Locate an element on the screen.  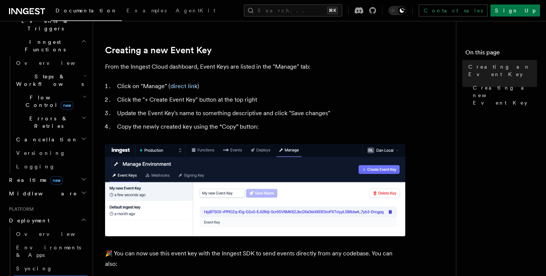
span: Creating an Event Key is located at coordinates (503, 71).